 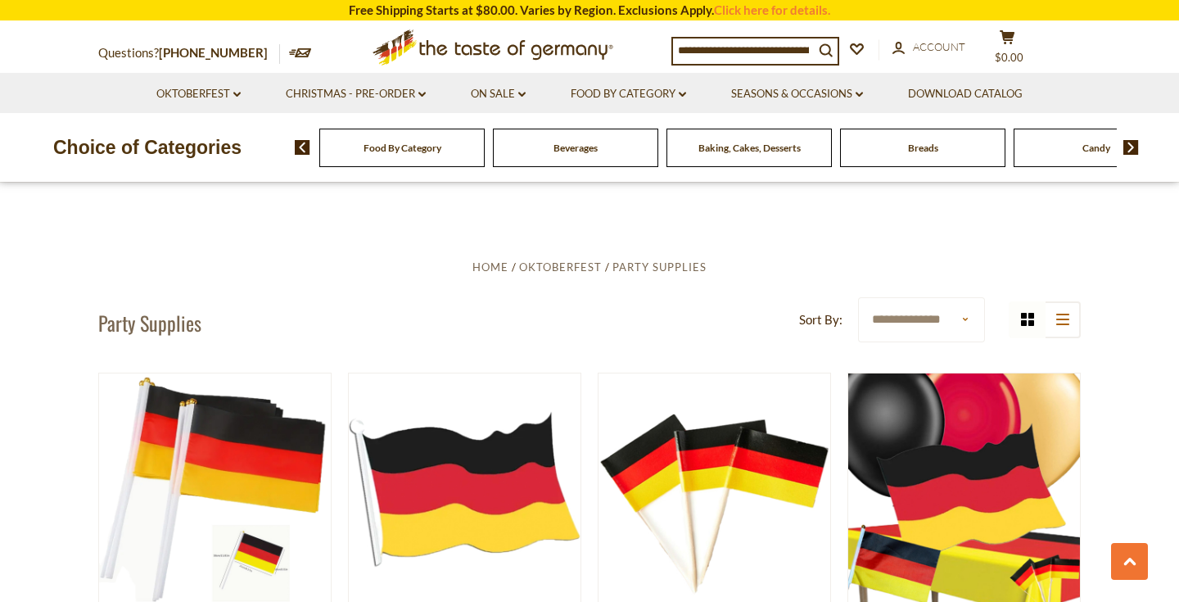 What do you see at coordinates (1096, 147) in the screenshot?
I see `a: Candy` at bounding box center [1096, 147].